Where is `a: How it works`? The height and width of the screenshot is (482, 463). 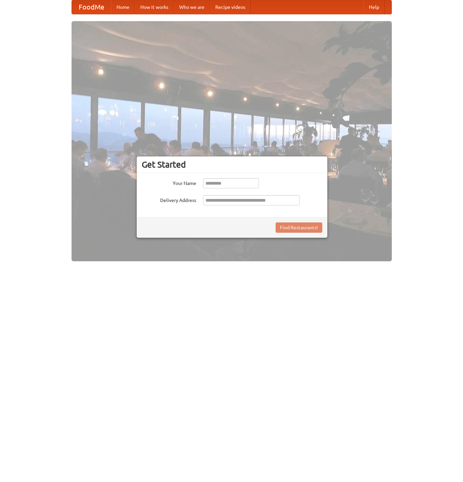
a: How it works is located at coordinates (154, 7).